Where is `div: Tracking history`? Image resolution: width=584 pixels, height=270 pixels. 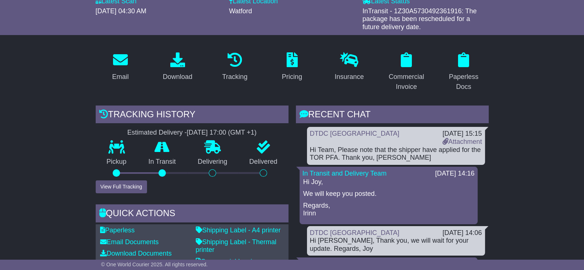 div: Tracking history is located at coordinates (192, 116).